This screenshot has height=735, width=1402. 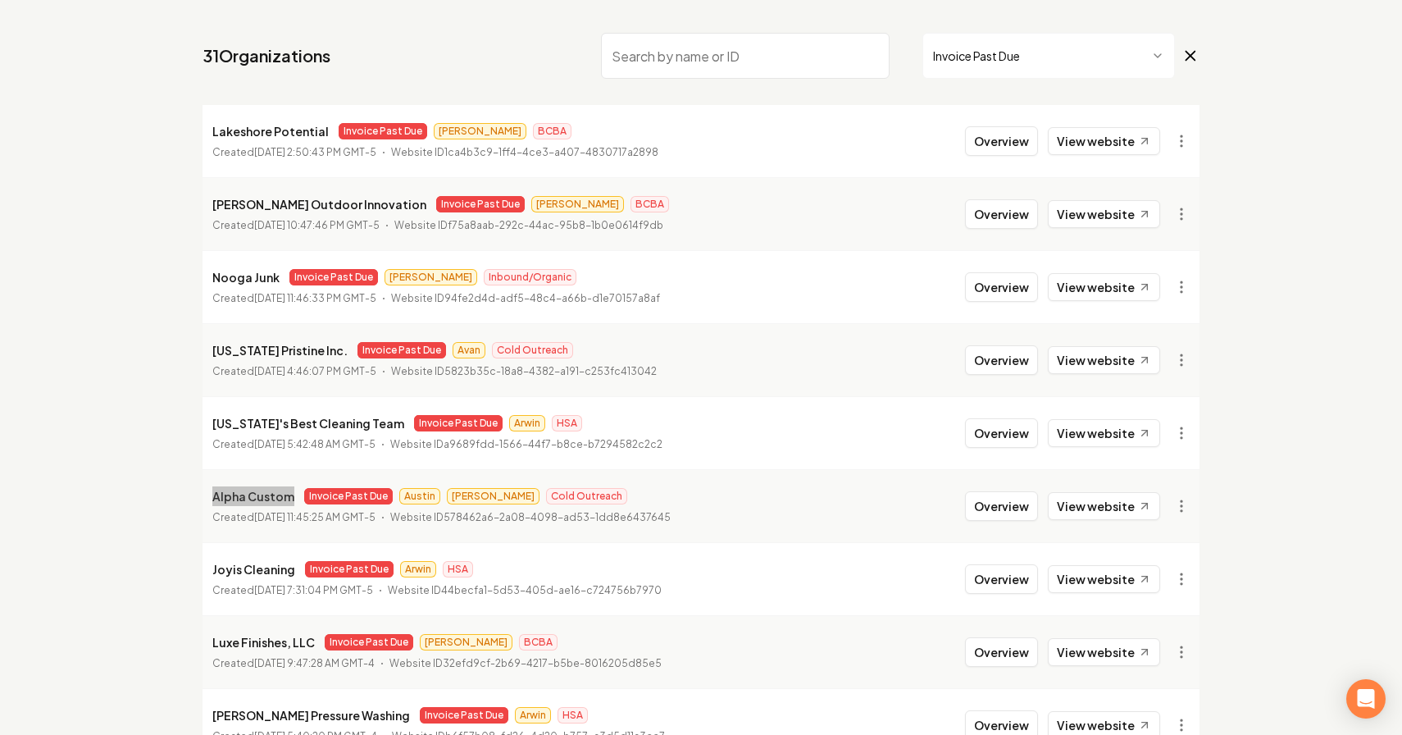 I want to click on p: Website ID 44becfa1-5d53-405d-ae16-c724756b7970, so click(x=525, y=590).